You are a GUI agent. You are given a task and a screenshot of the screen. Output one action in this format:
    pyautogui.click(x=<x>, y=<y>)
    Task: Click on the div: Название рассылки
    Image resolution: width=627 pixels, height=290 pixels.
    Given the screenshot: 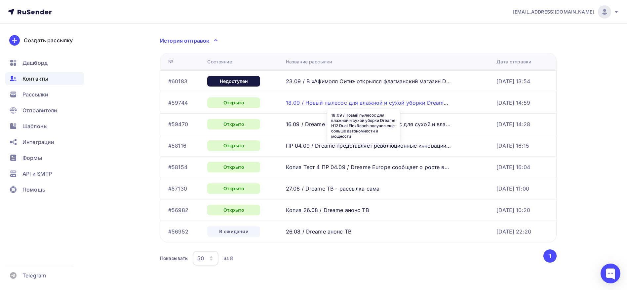 What is the action you would take?
    pyautogui.click(x=308, y=62)
    